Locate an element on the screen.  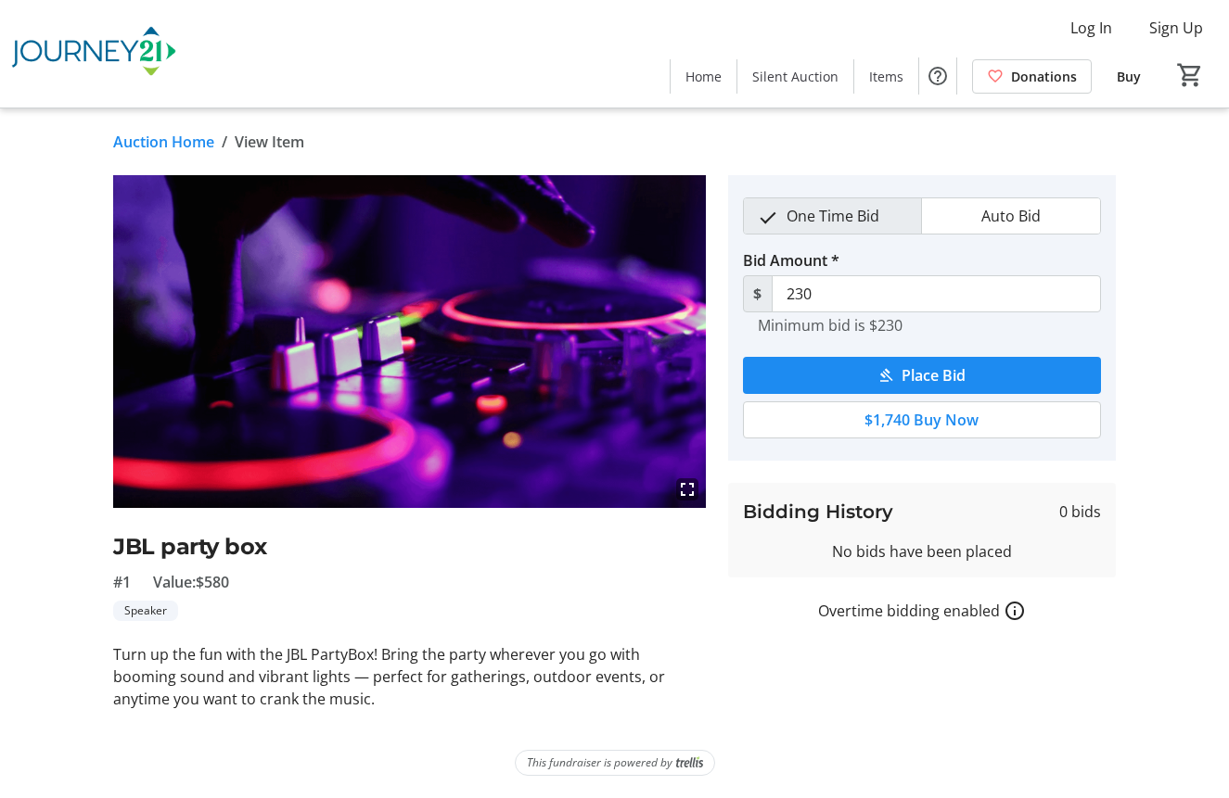
a: Auction Home is located at coordinates (163, 142).